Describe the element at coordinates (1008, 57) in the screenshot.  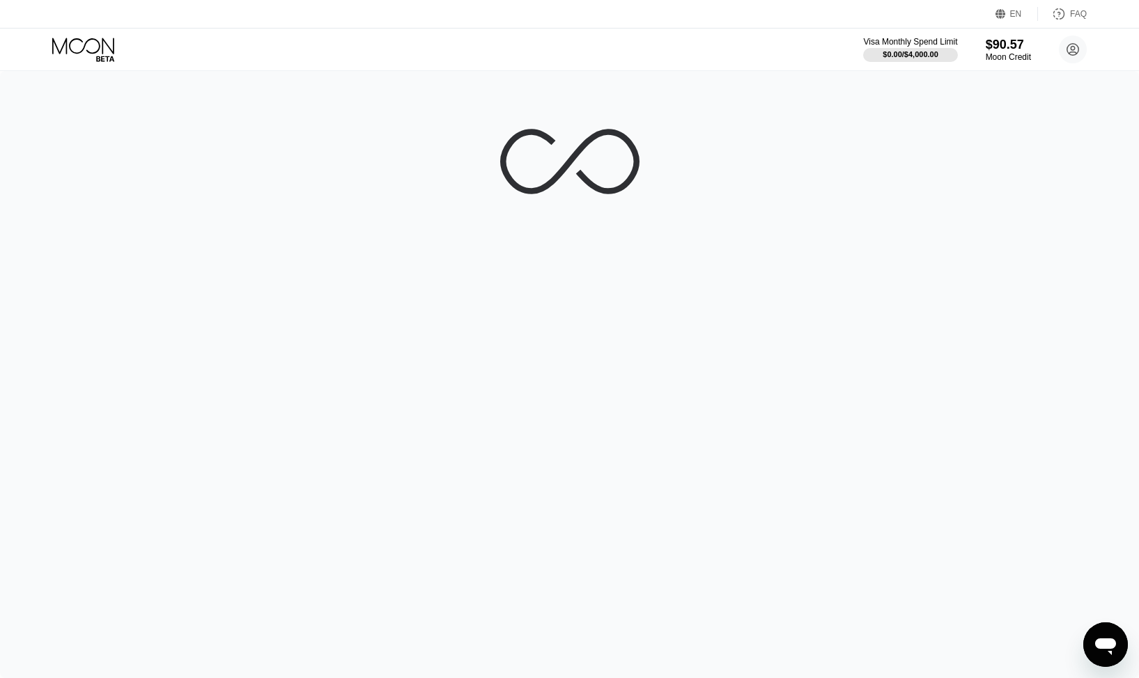
I see `div: Moon Credit` at that location.